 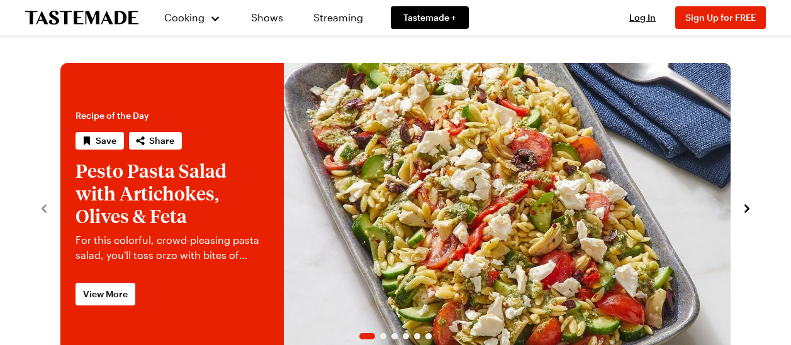 What do you see at coordinates (428, 337) in the screenshot?
I see `span: Go to slide 6` at bounding box center [428, 337].